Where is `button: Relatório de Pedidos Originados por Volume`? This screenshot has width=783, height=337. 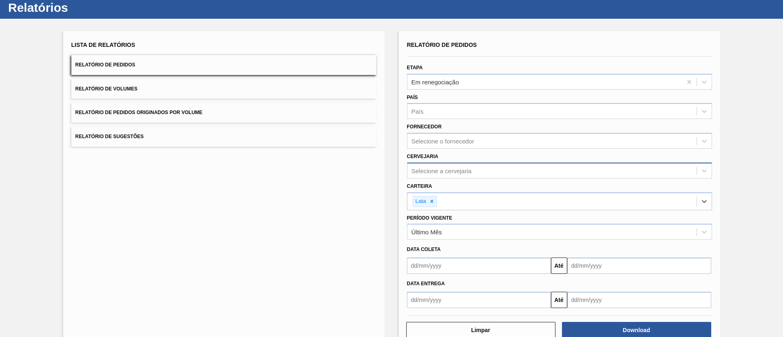 button: Relatório de Pedidos Originados por Volume is located at coordinates (224, 113).